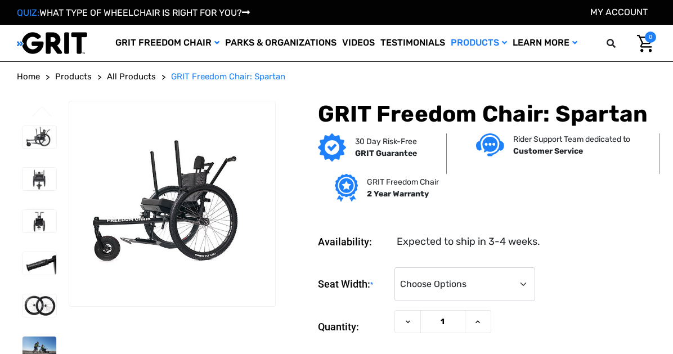 This screenshot has width=673, height=354. Describe the element at coordinates (346, 188) in the screenshot. I see `img: Grit freedom` at that location.